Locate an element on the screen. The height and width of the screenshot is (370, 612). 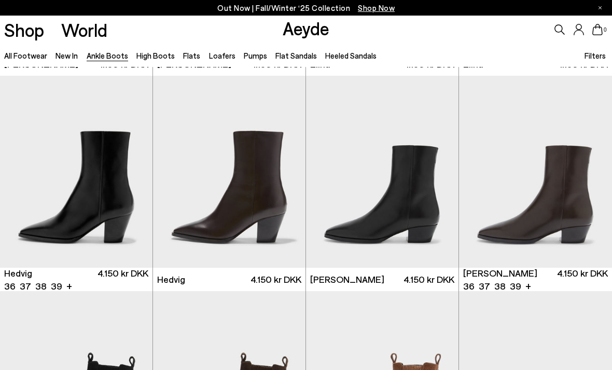
a: Flats is located at coordinates (191, 55).